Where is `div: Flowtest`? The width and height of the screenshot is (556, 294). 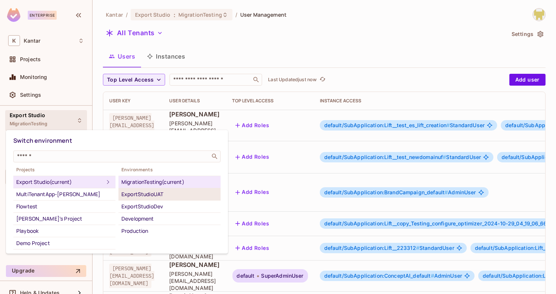
div: Flowtest is located at coordinates (64, 206).